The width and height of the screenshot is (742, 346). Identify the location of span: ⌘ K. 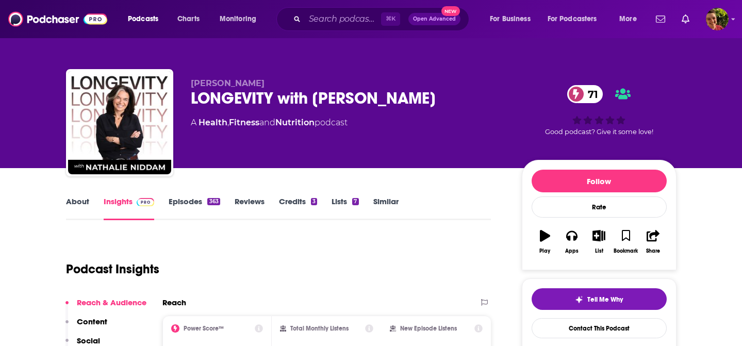
(390, 19).